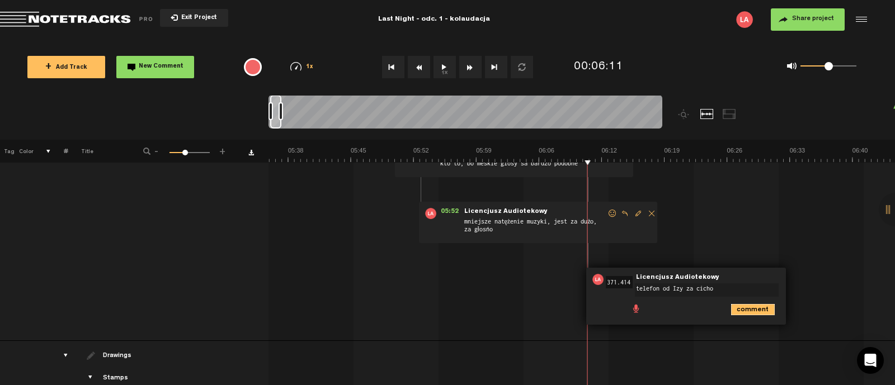 Image resolution: width=895 pixels, height=385 pixels. Describe the element at coordinates (393, 67) in the screenshot. I see `button: Go to beginning` at that location.